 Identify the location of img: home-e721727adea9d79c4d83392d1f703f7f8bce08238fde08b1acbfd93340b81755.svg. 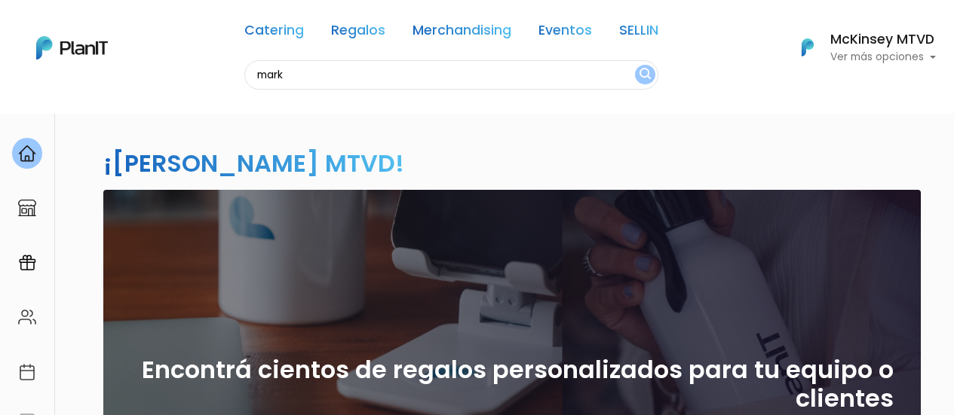
(27, 154).